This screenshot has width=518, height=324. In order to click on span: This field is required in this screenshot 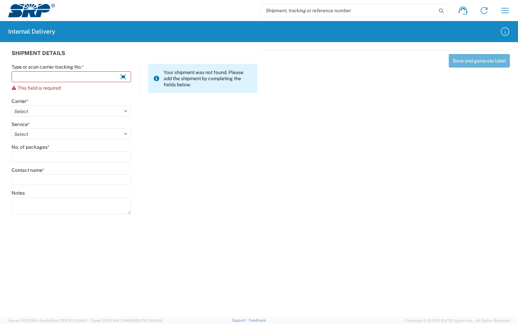, I will do `click(39, 88)`.